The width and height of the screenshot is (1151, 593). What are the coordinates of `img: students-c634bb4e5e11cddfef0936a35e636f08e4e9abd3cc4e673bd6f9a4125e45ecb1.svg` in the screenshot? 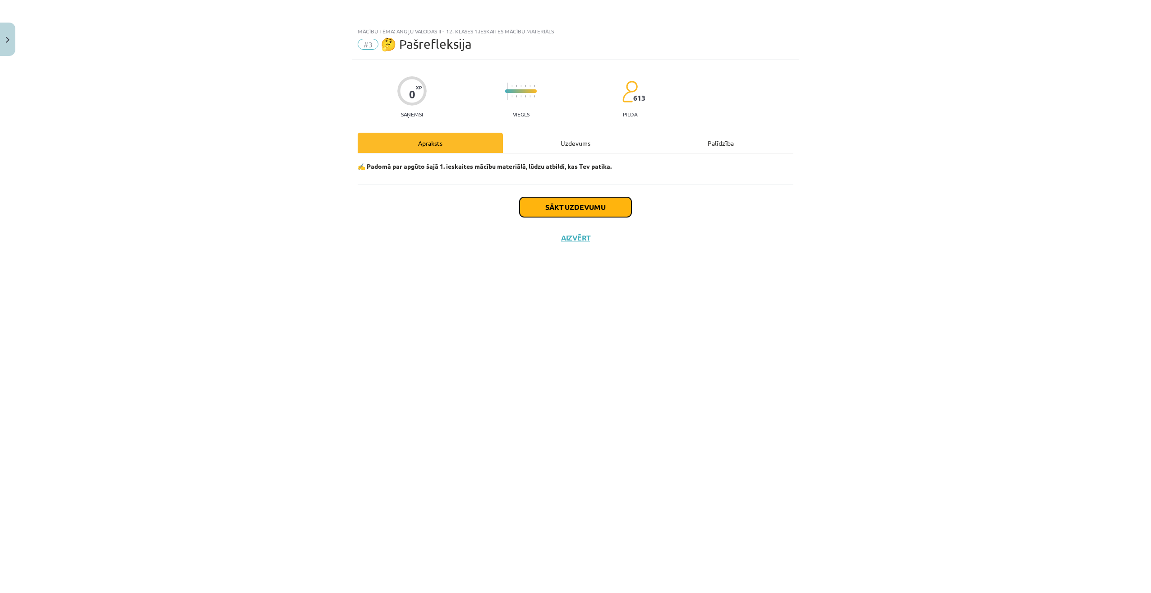 It's located at (630, 92).